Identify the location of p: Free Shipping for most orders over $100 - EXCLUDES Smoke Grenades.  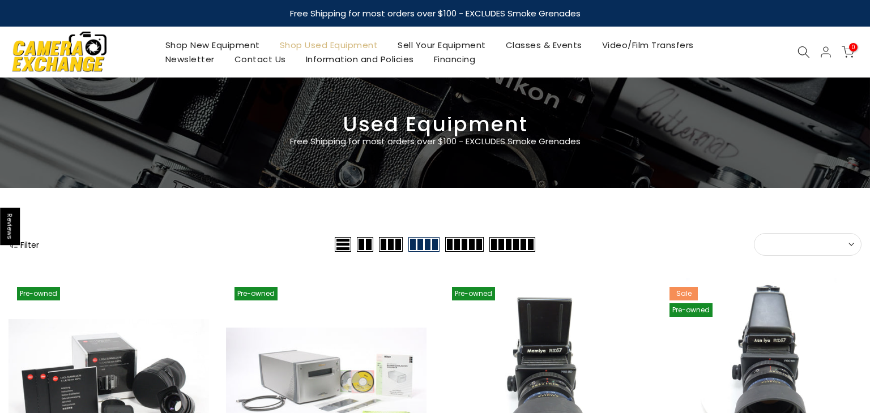
(435, 142).